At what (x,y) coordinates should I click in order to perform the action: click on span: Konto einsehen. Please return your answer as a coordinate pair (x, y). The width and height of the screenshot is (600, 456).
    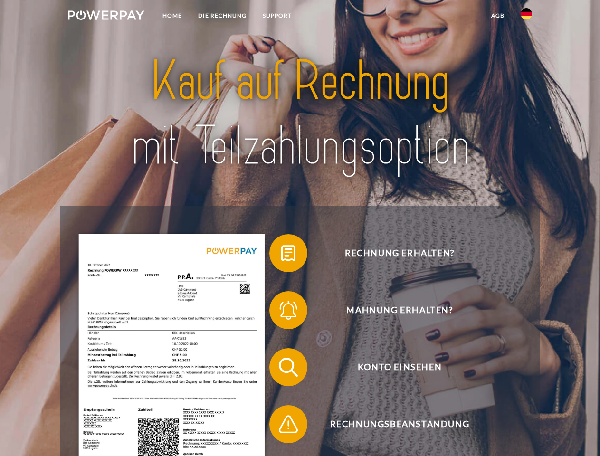
    Looking at the image, I should click on (399, 367).